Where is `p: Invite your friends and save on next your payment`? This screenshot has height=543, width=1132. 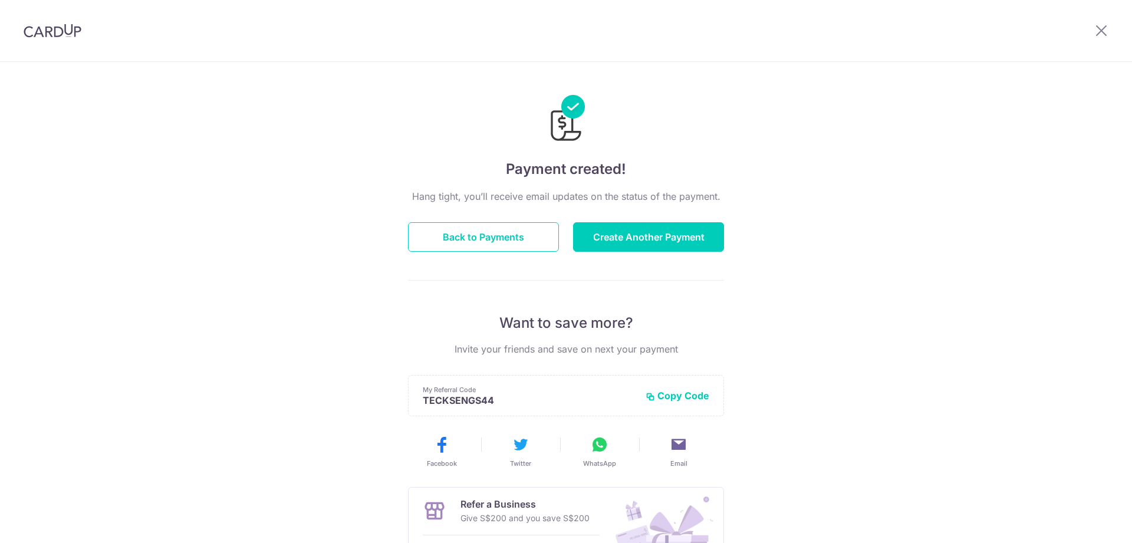
p: Invite your friends and save on next your payment is located at coordinates (566, 349).